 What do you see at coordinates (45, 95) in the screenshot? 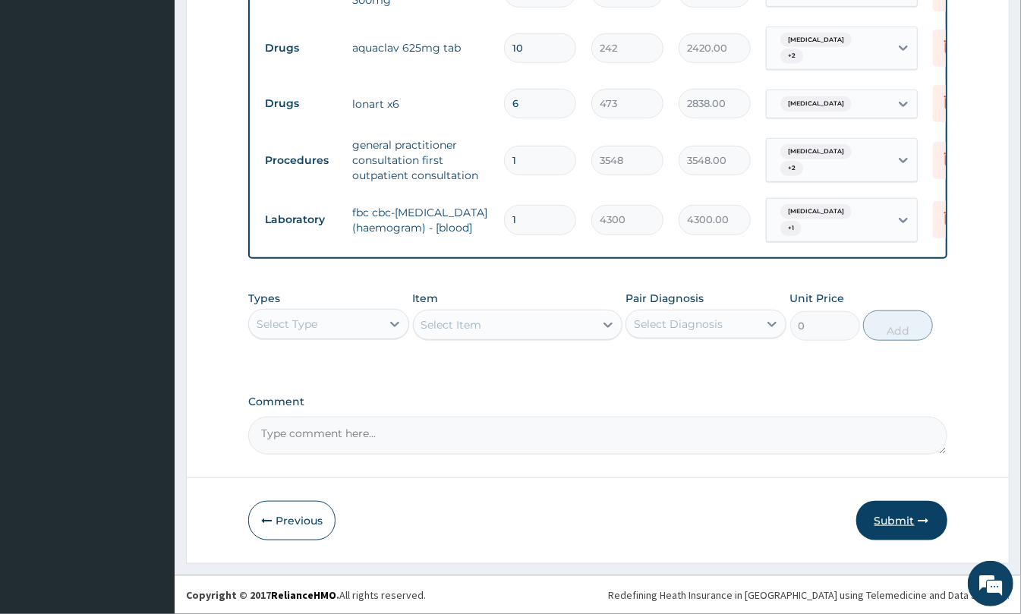
I see `img: d_794563401_company_1708531726252_794563401` at bounding box center [45, 95].